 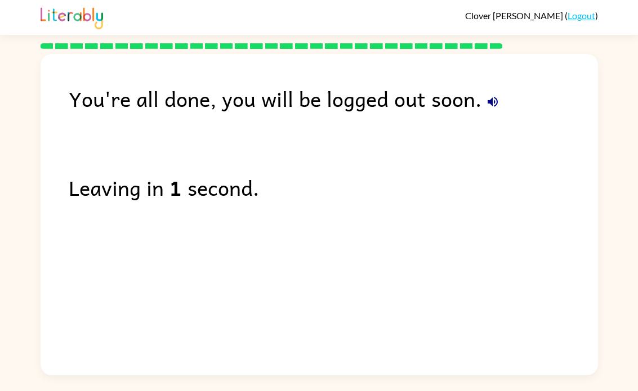 I want to click on a: Logout, so click(x=581, y=15).